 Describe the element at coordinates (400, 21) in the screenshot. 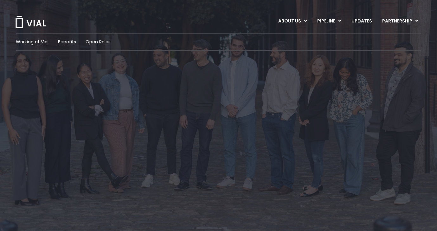

I see `a: PARTNERSHIPMenu Toggle` at that location.